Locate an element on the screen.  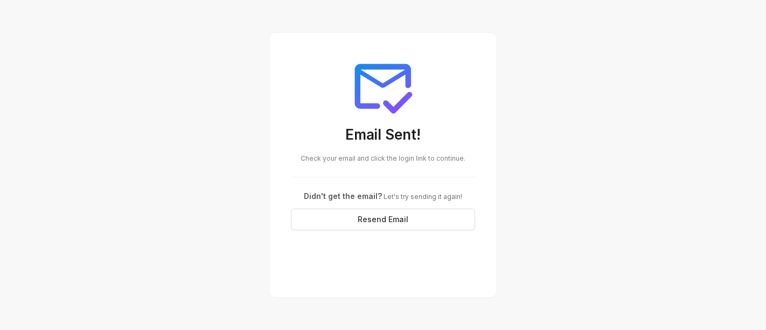
span: Resend Email is located at coordinates (383, 219).